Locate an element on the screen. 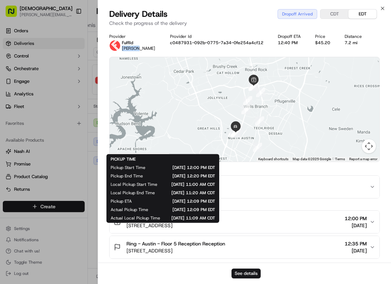  span: Actual Local Pickup Time is located at coordinates (135, 218).